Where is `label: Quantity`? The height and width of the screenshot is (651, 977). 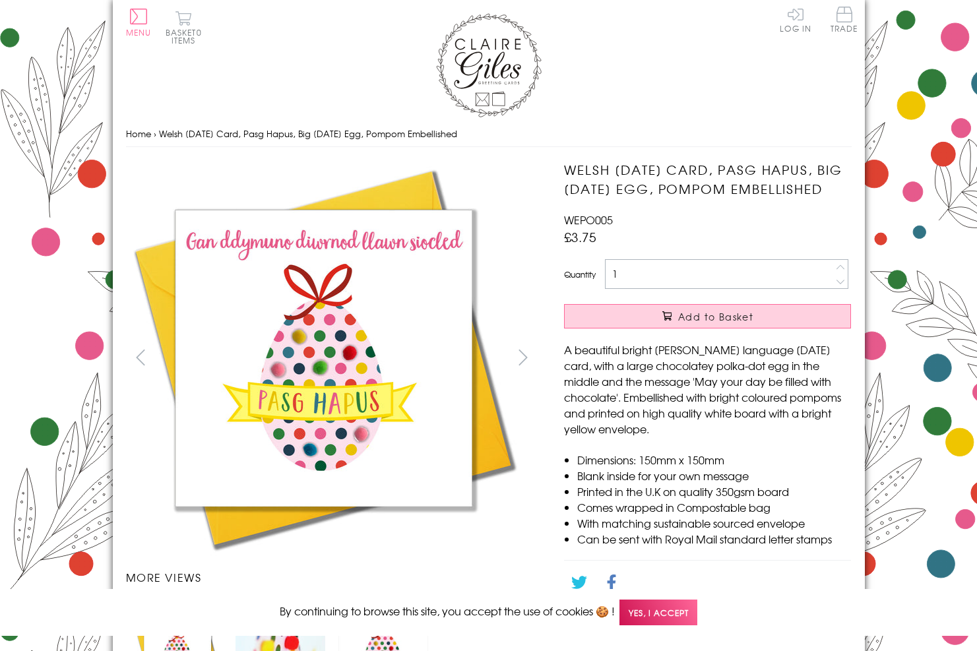 label: Quantity is located at coordinates (580, 274).